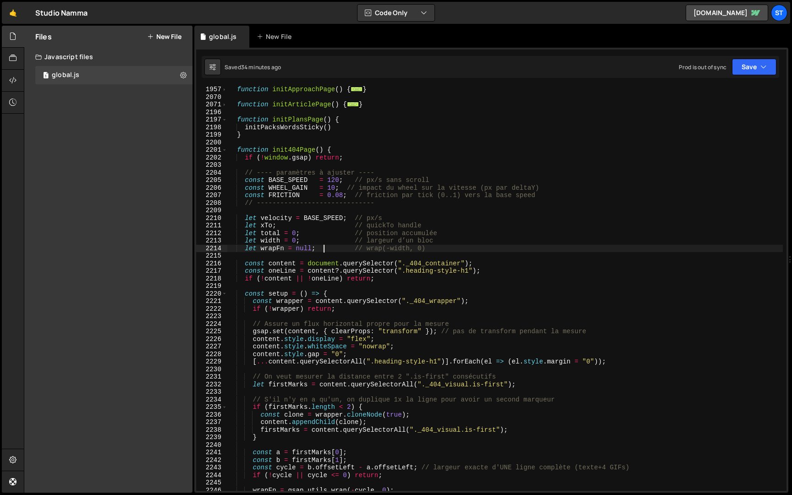 The image size is (792, 495). Describe the element at coordinates (212, 225) in the screenshot. I see `div: 2211` at that location.